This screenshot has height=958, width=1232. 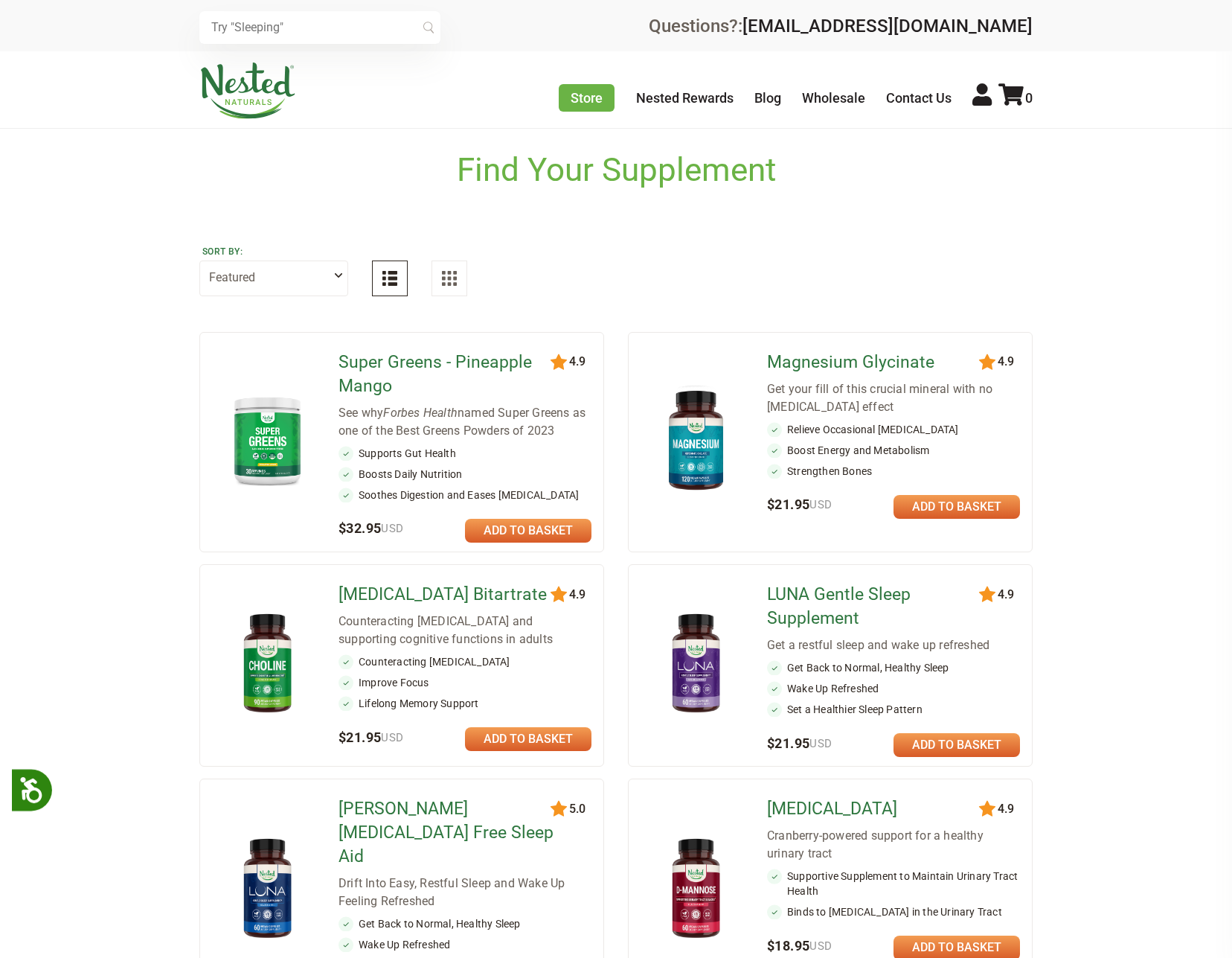 I want to click on div: Get a restful sleep and wake up refreshed, so click(x=894, y=646).